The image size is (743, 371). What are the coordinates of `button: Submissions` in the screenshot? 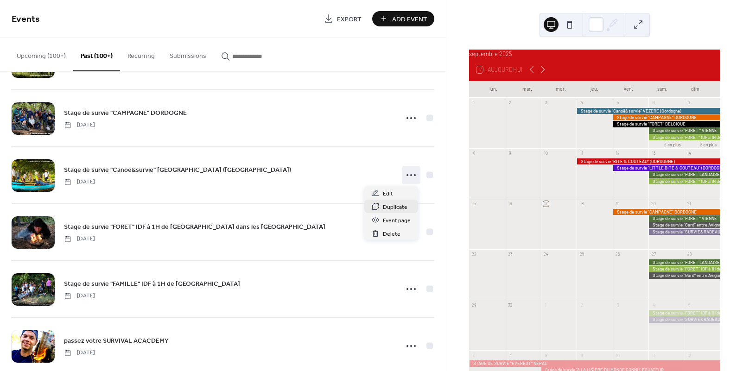 It's located at (188, 54).